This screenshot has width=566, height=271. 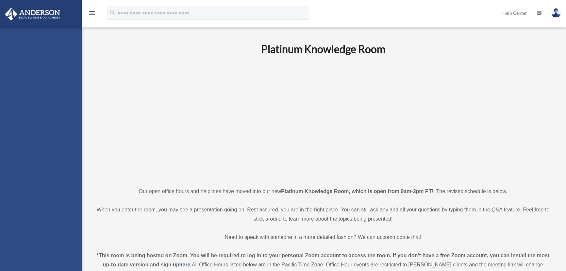 What do you see at coordinates (92, 13) in the screenshot?
I see `i: menu` at bounding box center [92, 13].